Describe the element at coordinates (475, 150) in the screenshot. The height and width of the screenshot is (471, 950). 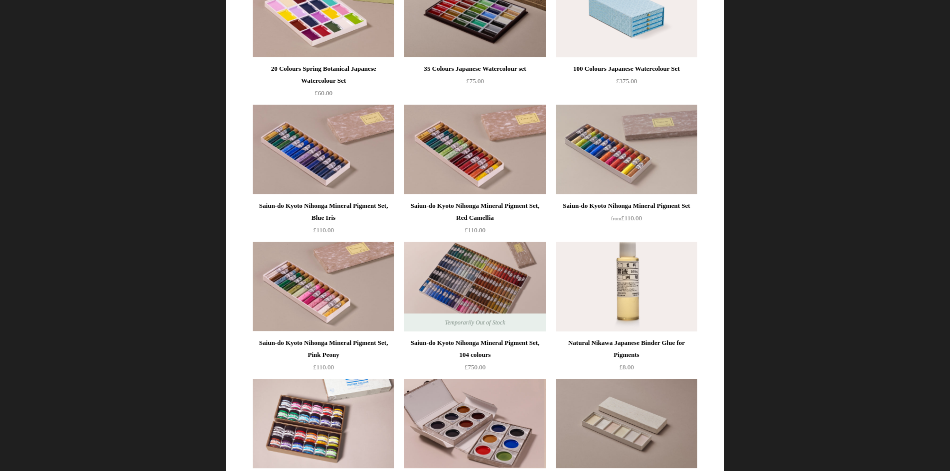
I see `img: Saiun-do Kyoto Nihonga Mineral Pigment Set, Red Camellia` at that location.